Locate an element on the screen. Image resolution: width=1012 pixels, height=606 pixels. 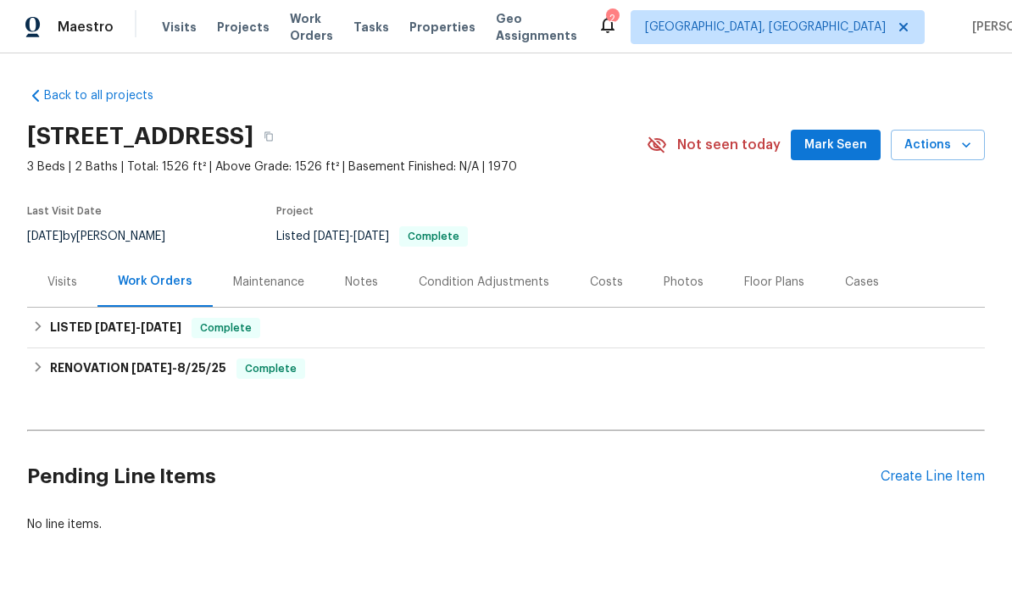
span: Last Visit Date is located at coordinates (64, 211).